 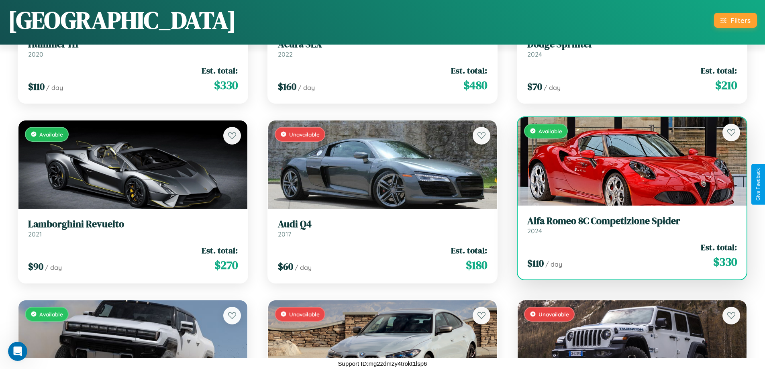 What do you see at coordinates (36, 266) in the screenshot?
I see `span: $ 90` at bounding box center [36, 266].